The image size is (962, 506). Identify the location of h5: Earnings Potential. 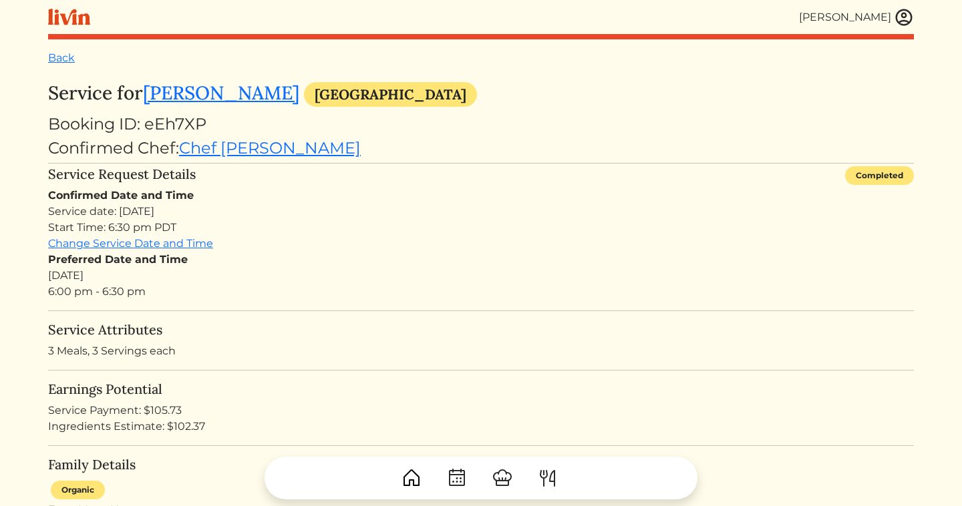
(481, 389).